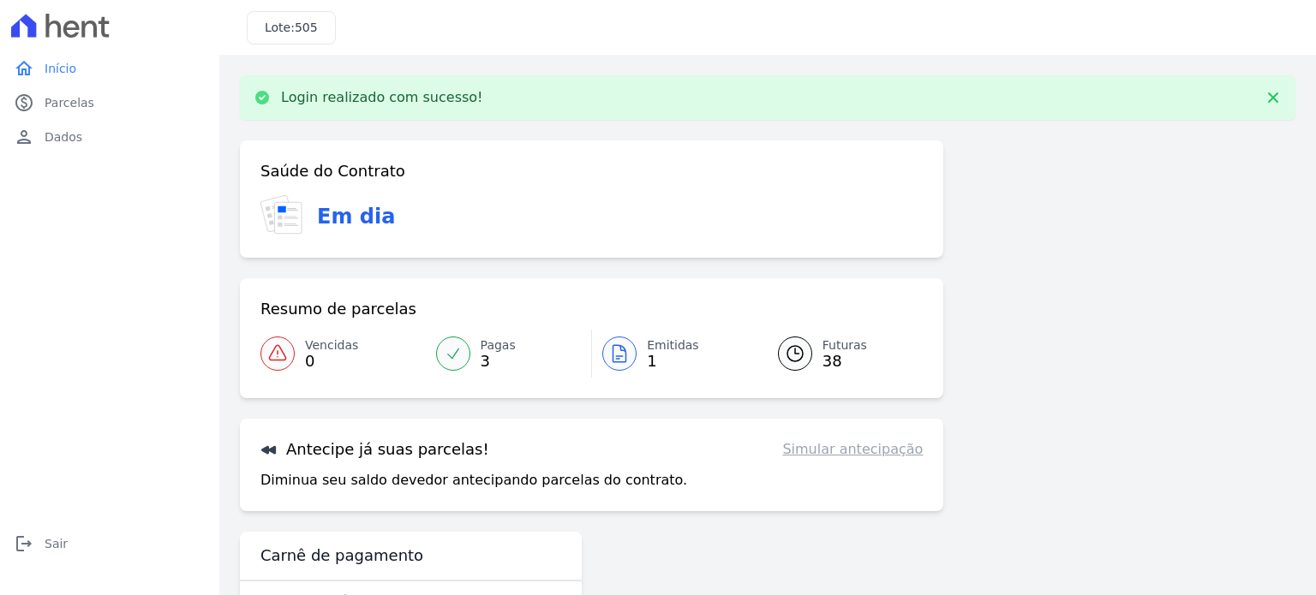  I want to click on a: personDados, so click(110, 137).